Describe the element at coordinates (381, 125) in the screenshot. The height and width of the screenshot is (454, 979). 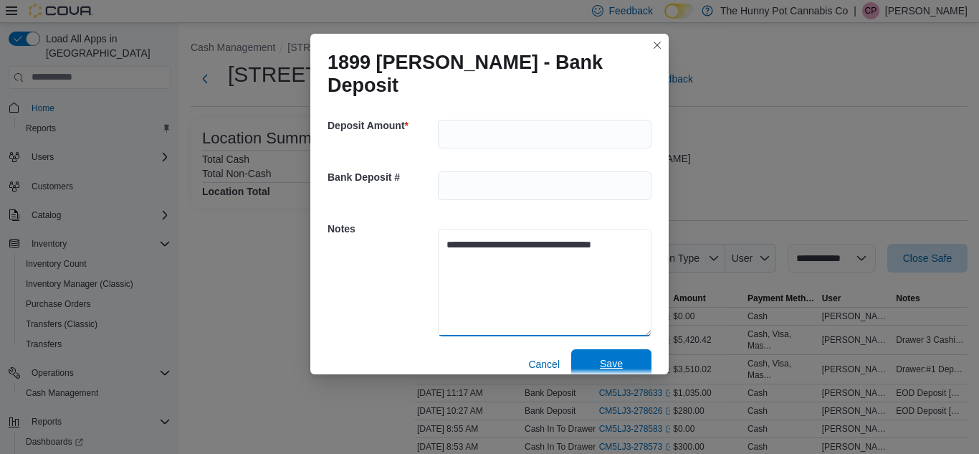
I see `h5: Deposit Amount` at that location.